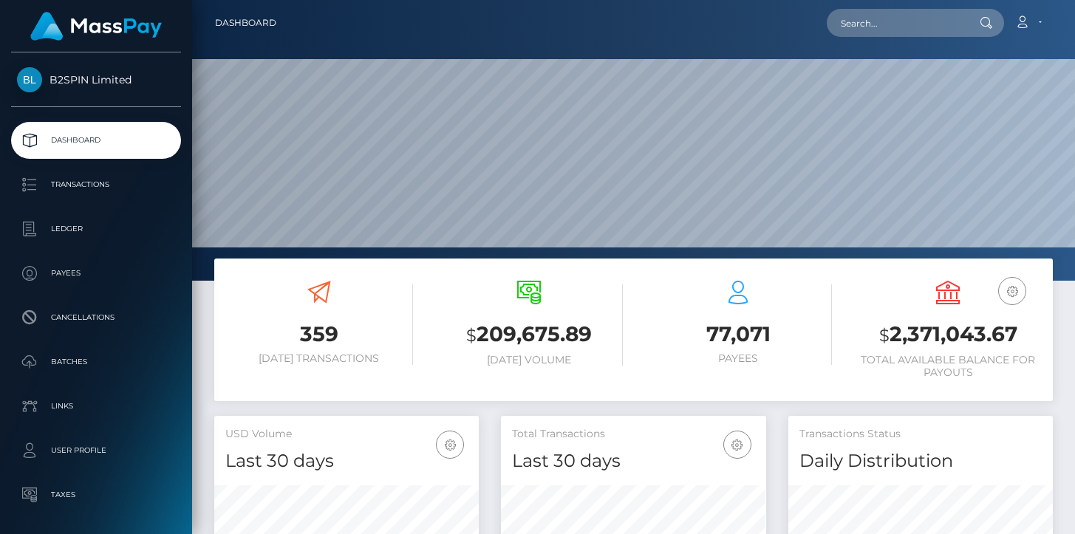 This screenshot has height=534, width=1075. I want to click on h5: USD Volume, so click(346, 434).